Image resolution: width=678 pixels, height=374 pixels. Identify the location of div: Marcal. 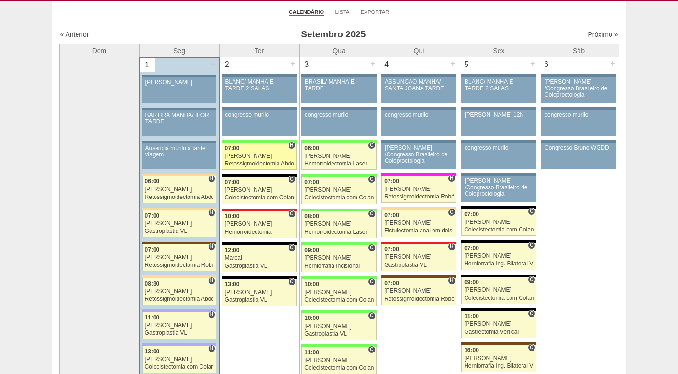
(259, 258).